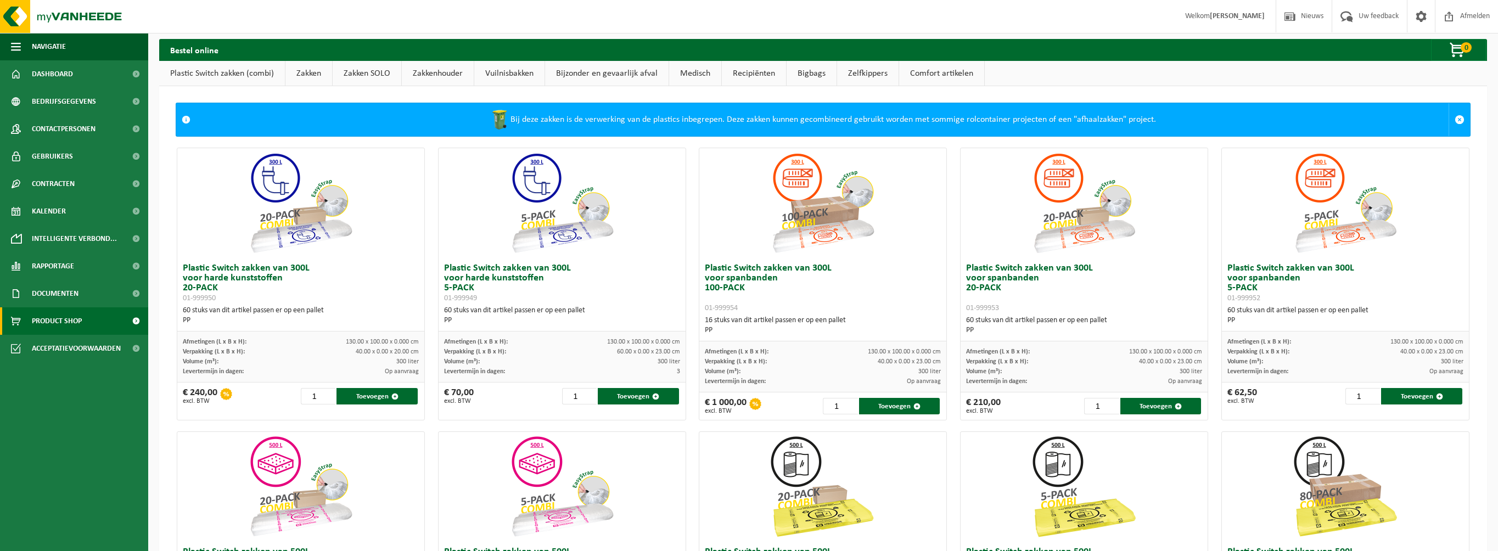 This screenshot has width=1498, height=551. I want to click on img: 01-999956, so click(301, 487).